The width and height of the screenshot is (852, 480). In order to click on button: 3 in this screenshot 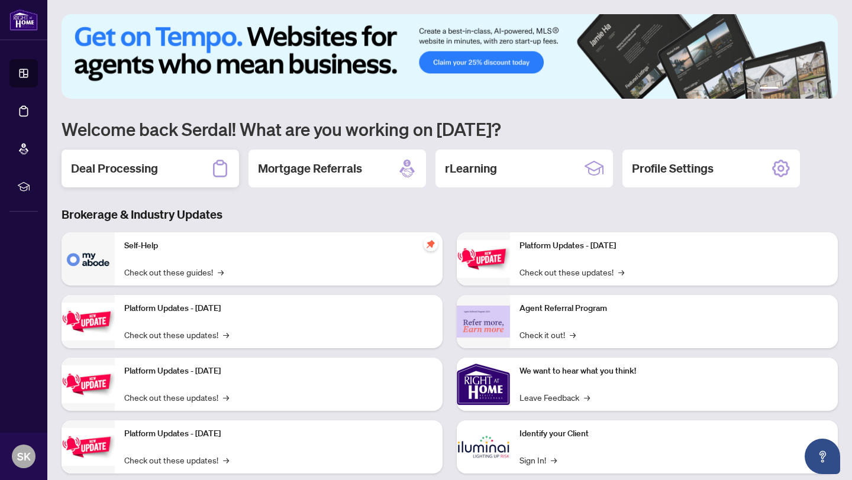, I will do `click(795, 89)`.